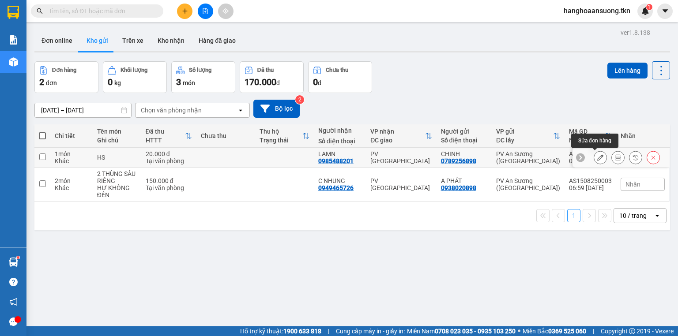 This screenshot has height=336, width=678. Describe the element at coordinates (226, 136) in the screenshot. I see `div: Chưa thu` at that location.